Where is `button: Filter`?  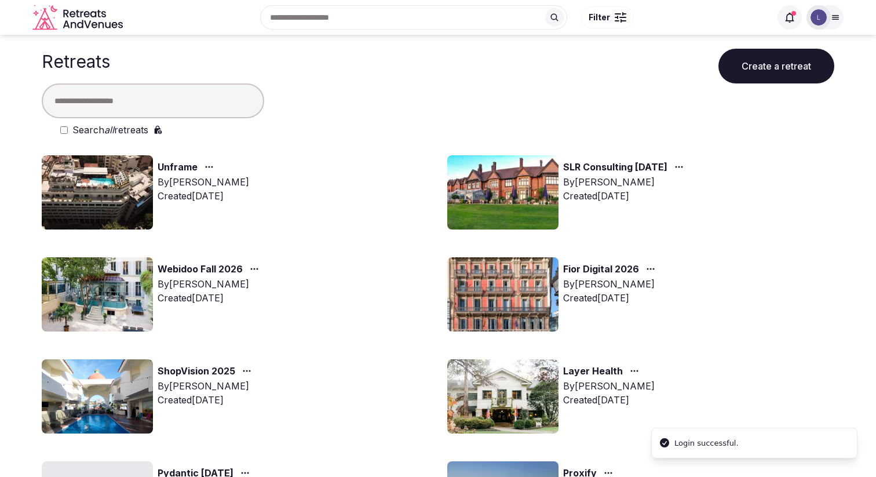
button: Filter is located at coordinates (607, 17).